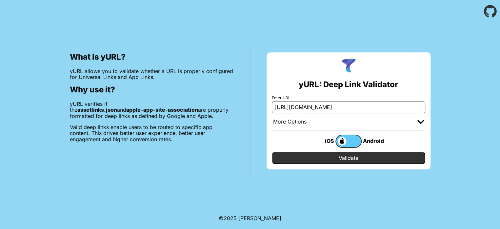  I want to click on div: Android, so click(375, 141).